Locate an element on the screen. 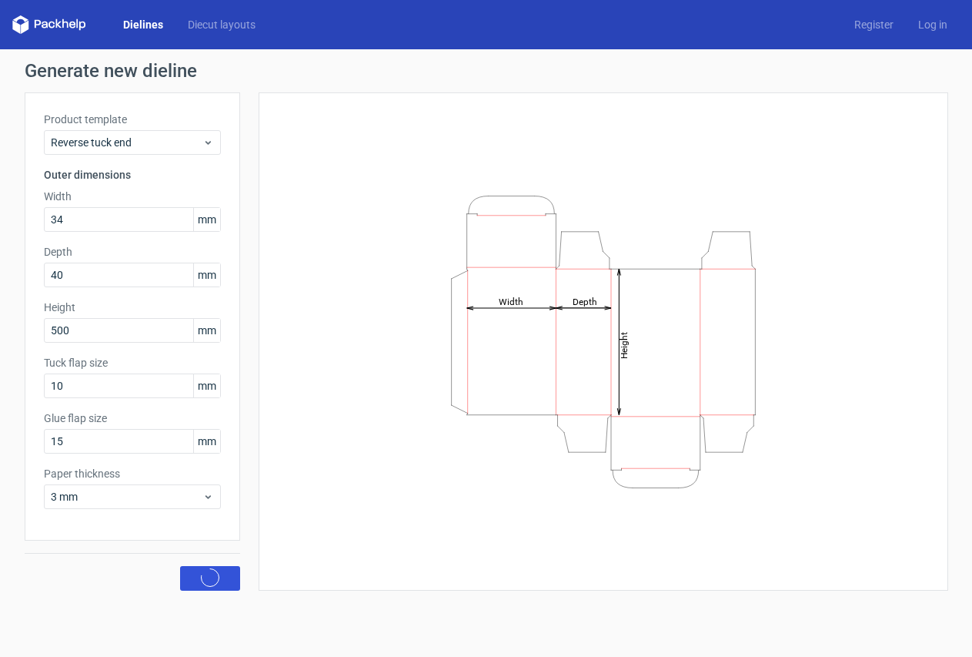 The width and height of the screenshot is (972, 657). h1: Generate new dieline is located at coordinates (486, 71).